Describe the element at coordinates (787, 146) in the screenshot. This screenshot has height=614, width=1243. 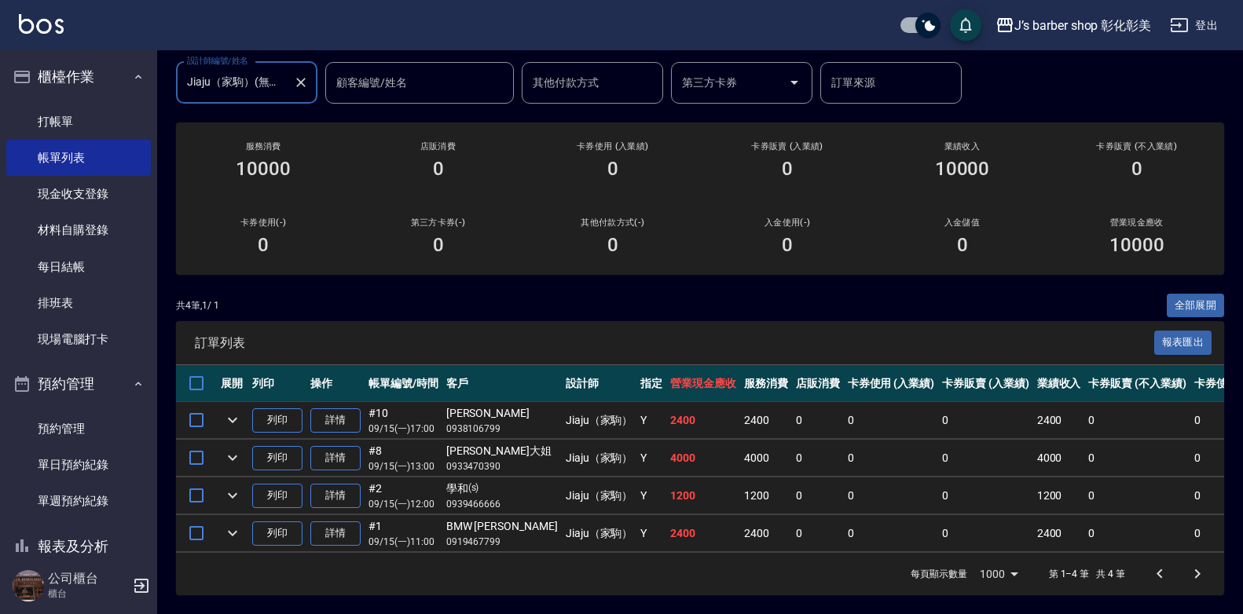
I see `h2: 卡券販賣 (入業績)` at that location.